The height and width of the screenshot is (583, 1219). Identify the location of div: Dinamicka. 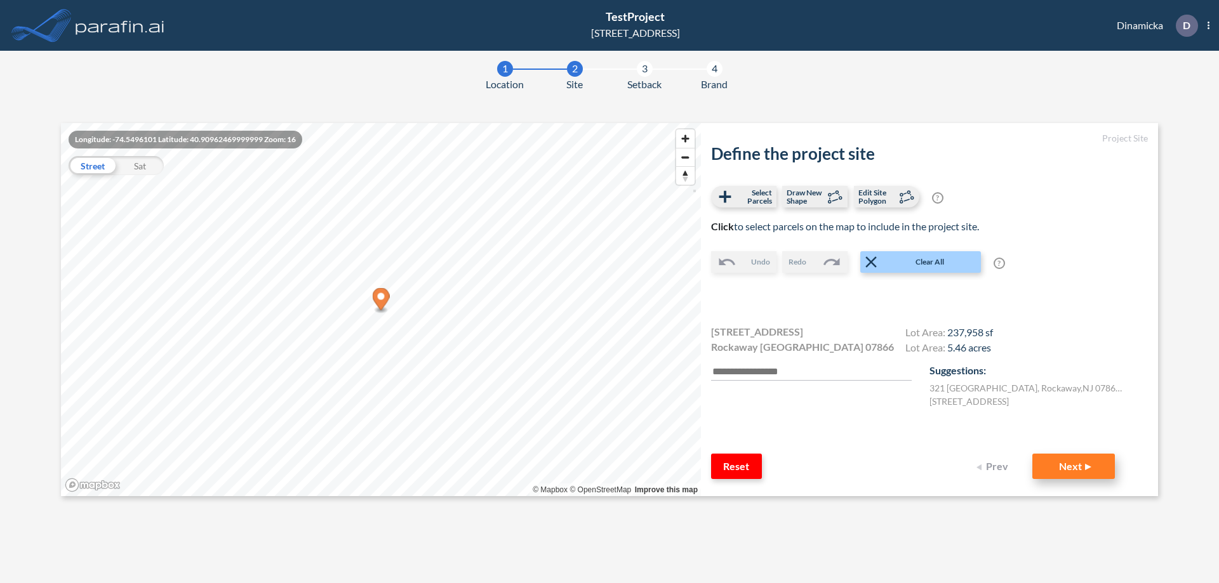
(1153, 25).